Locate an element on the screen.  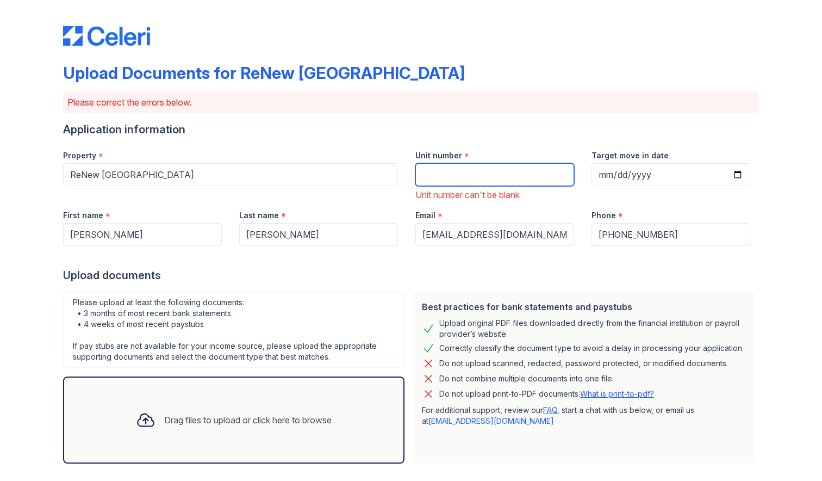
p: Please correct the errors below. is located at coordinates (411, 102).